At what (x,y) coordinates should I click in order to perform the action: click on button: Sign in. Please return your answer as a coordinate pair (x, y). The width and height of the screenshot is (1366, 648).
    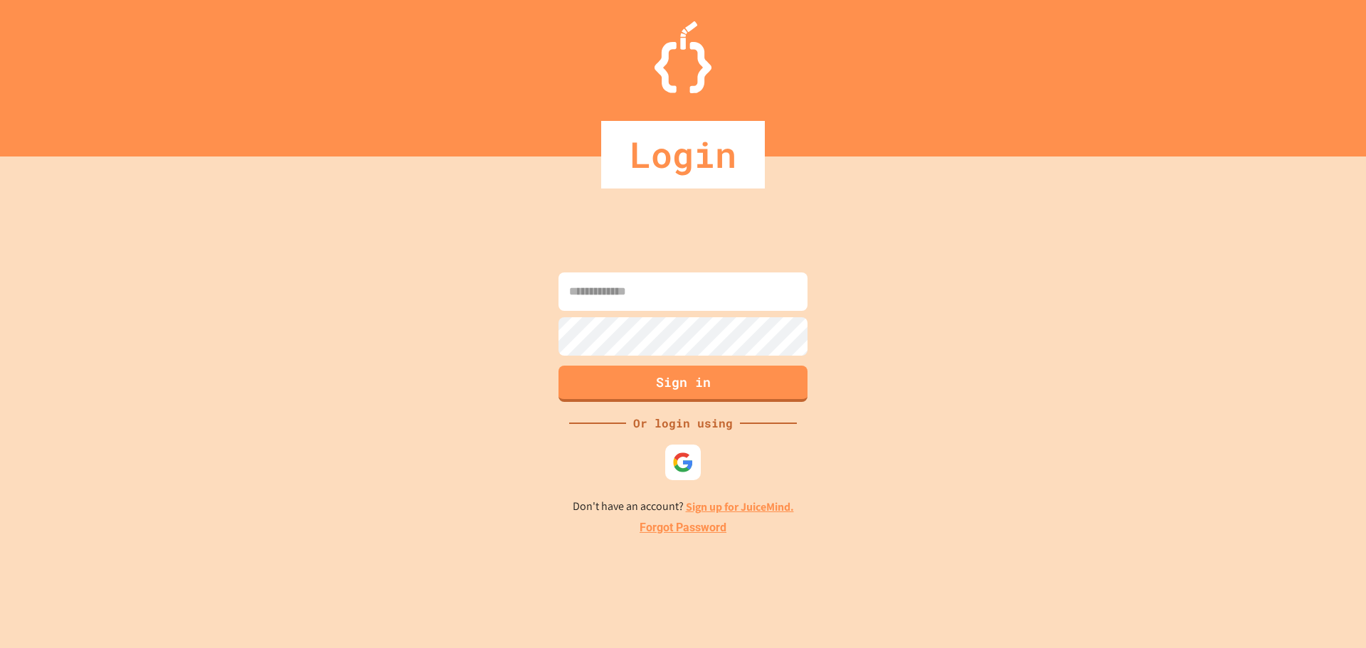
    Looking at the image, I should click on (683, 383).